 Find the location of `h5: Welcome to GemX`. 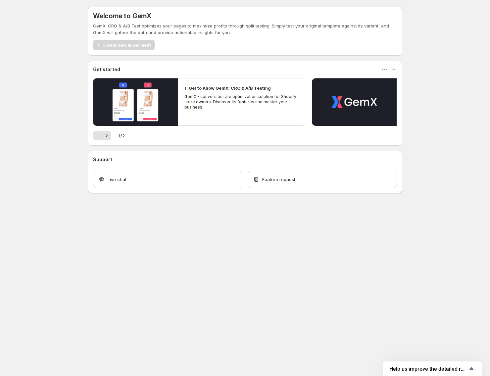

h5: Welcome to GemX is located at coordinates (122, 16).